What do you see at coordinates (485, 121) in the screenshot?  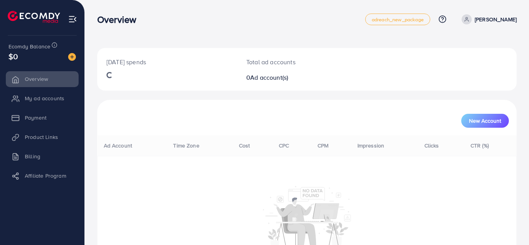 I see `span: New Account` at bounding box center [485, 121].